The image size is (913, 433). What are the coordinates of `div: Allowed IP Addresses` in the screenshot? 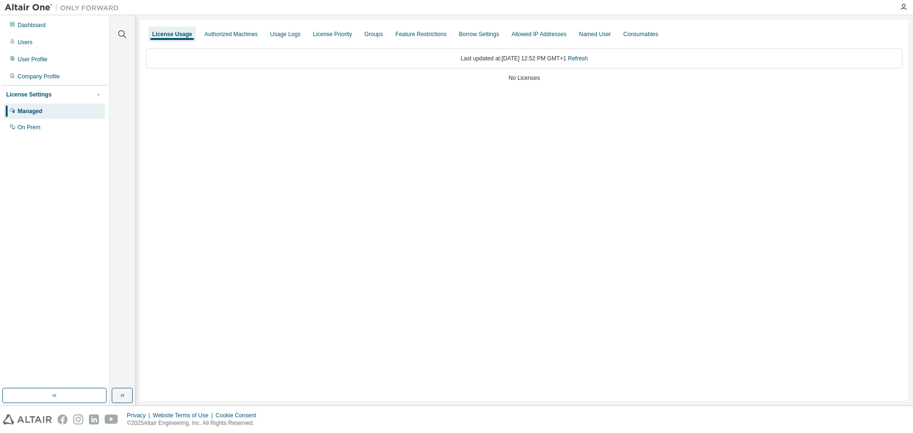 It's located at (539, 34).